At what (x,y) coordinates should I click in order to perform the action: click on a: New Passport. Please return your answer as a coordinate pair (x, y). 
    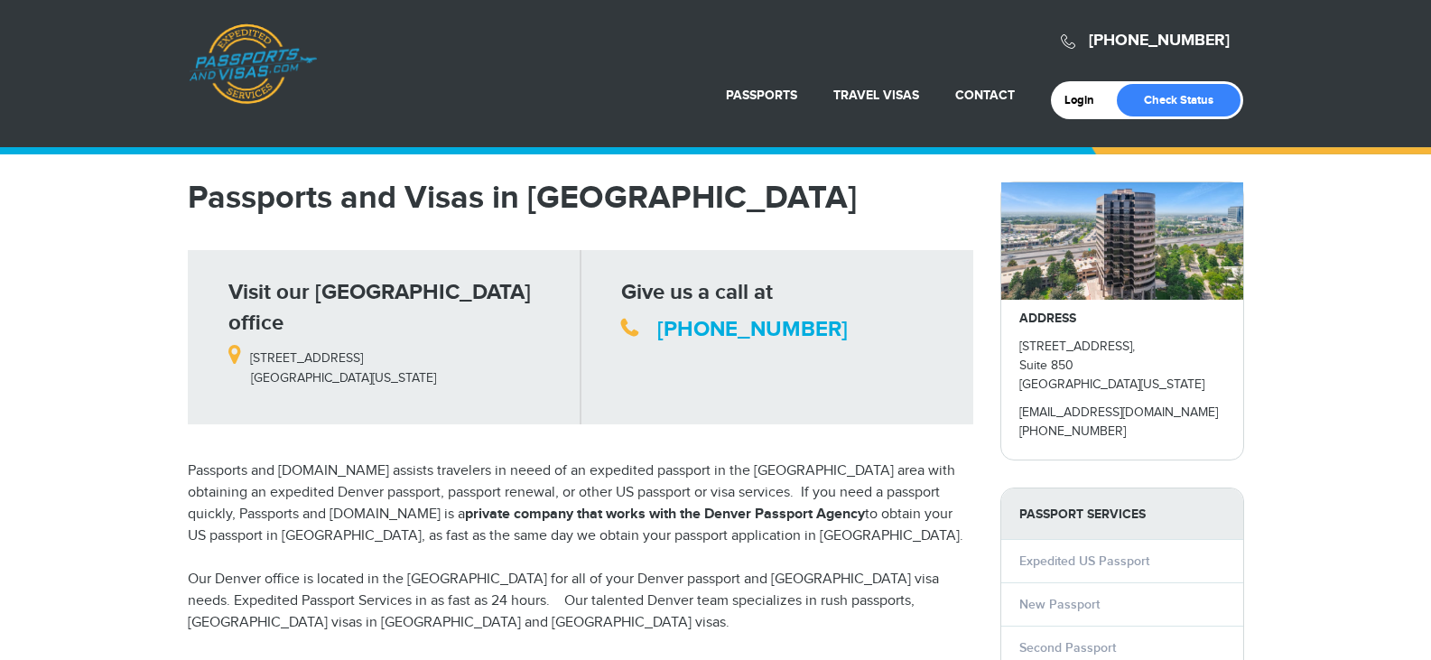
    Looking at the image, I should click on (1059, 604).